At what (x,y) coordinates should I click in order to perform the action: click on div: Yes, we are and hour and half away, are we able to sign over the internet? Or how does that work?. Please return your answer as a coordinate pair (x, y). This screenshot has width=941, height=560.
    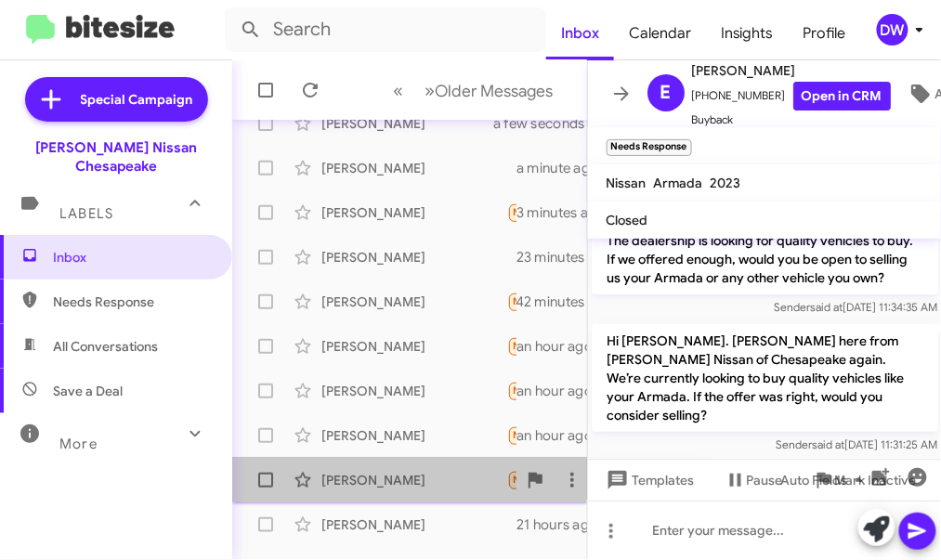
    Looking at the image, I should click on (512, 301).